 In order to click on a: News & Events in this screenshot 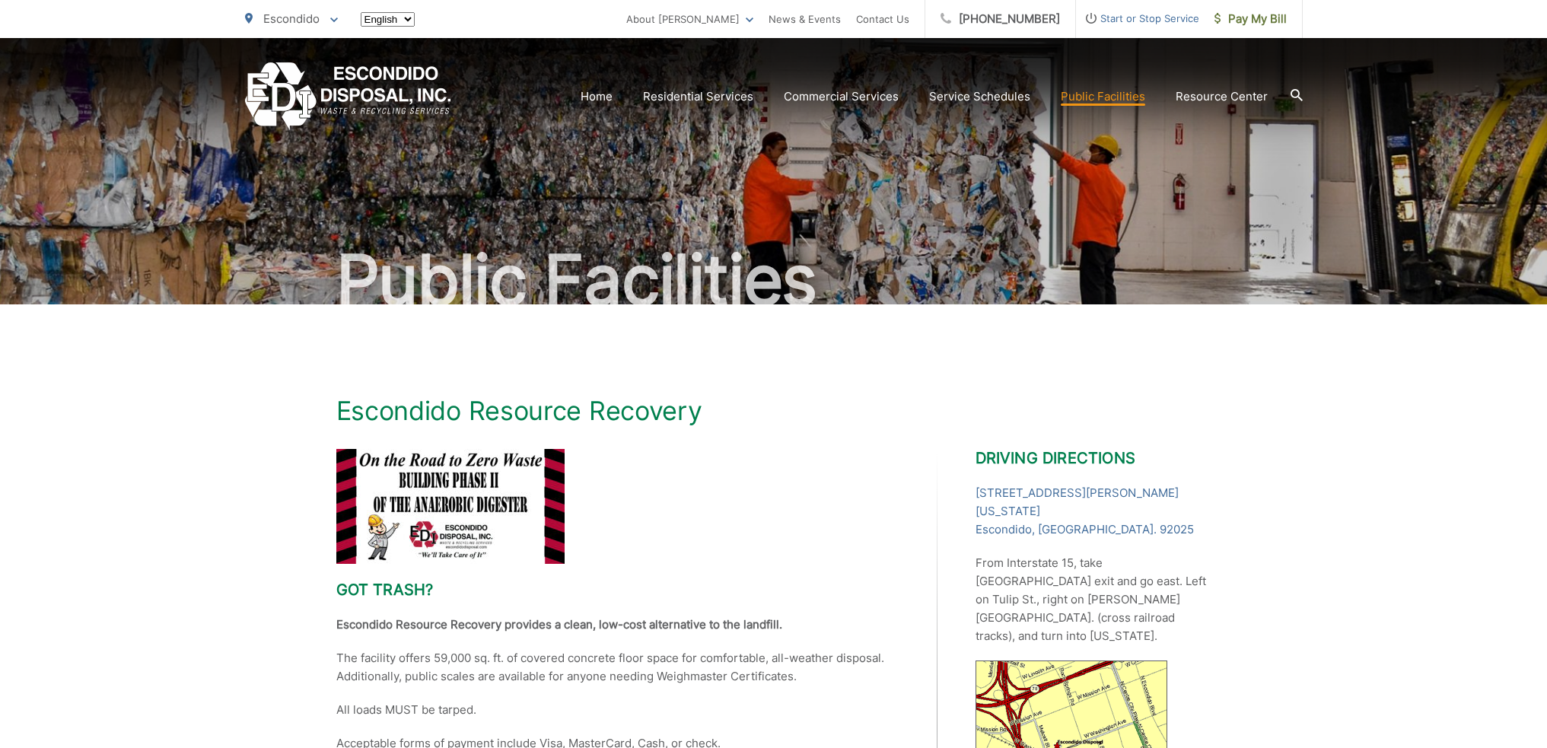, I will do `click(804, 19)`.